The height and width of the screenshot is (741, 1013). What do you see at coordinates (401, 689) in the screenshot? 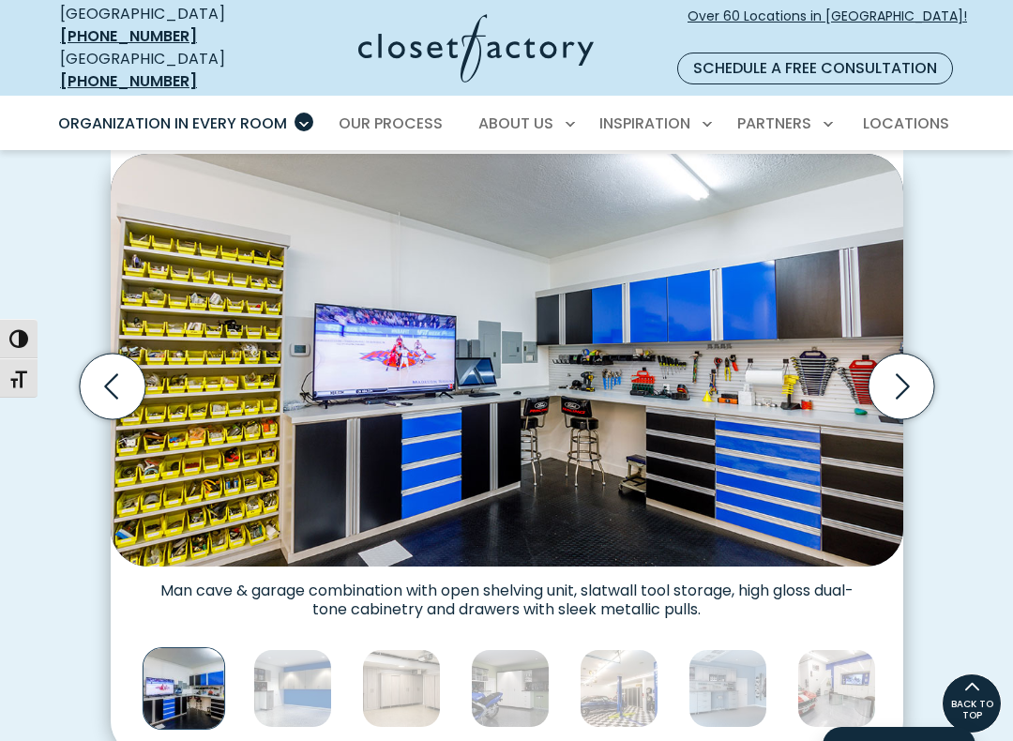
I see `img: Garage cabinetry with sliding doors and workstation drawers on wheels for easy mobility.` at bounding box center [401, 689].